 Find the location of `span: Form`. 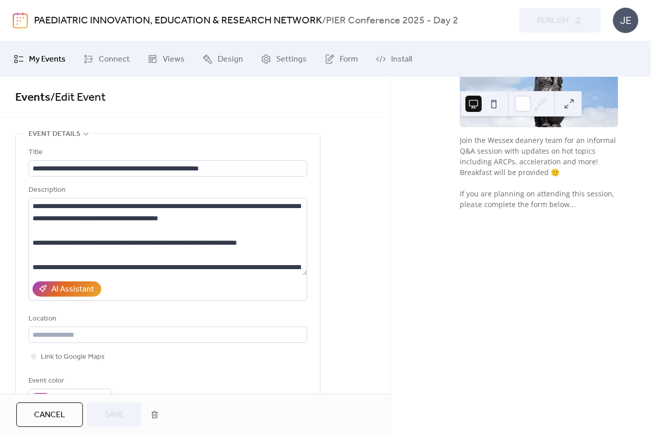

span: Form is located at coordinates (349, 59).